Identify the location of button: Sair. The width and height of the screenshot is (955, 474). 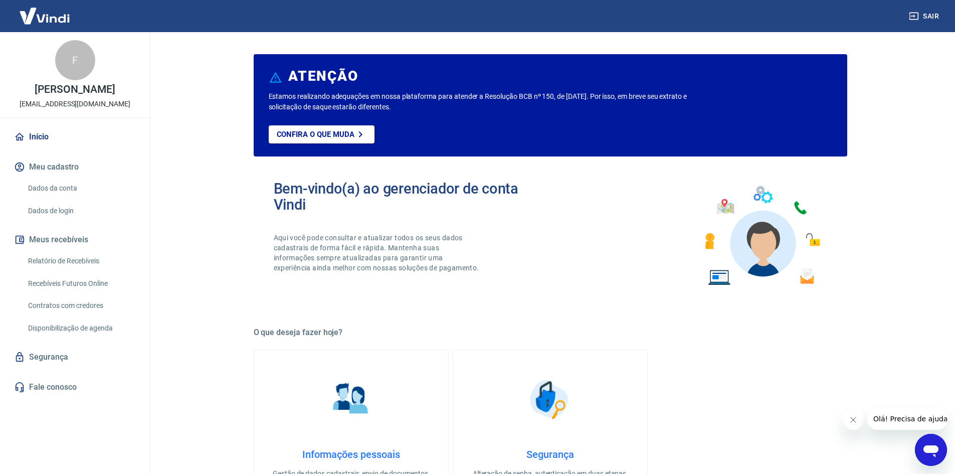
(925, 16).